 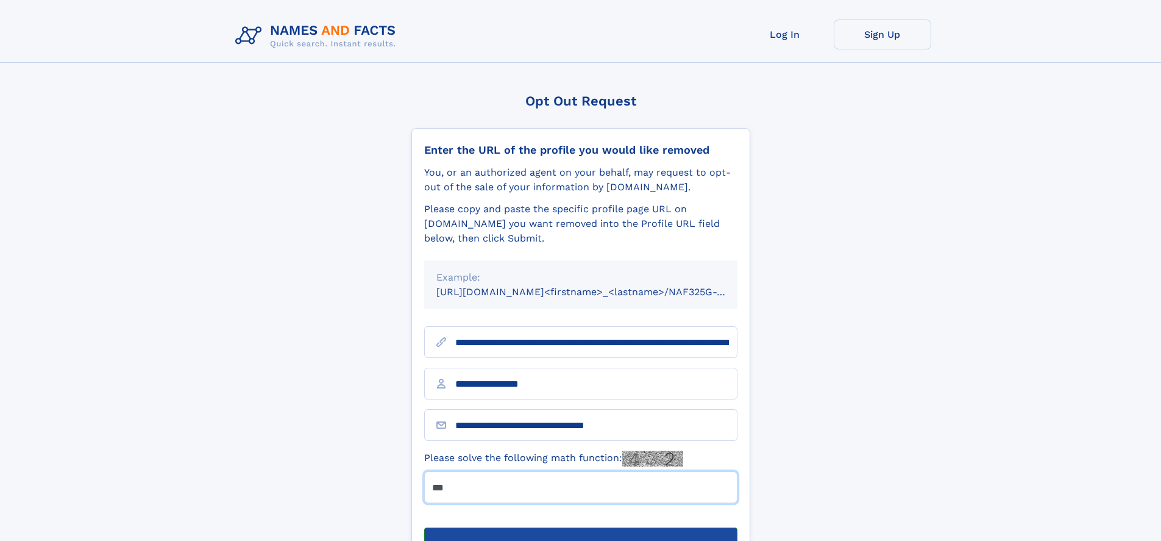 I want to click on img: Logo Names and Facts, so click(x=318, y=36).